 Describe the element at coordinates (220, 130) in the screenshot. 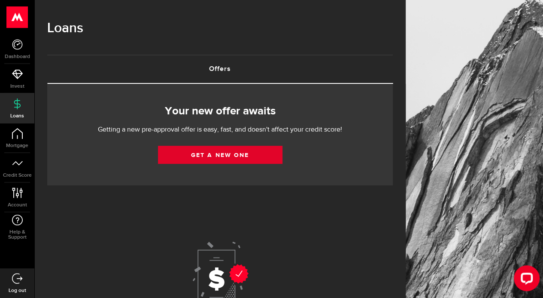

I see `p: Getting a new pre-approval offer is easy, fast, and doesn't affect your credit score!` at that location.